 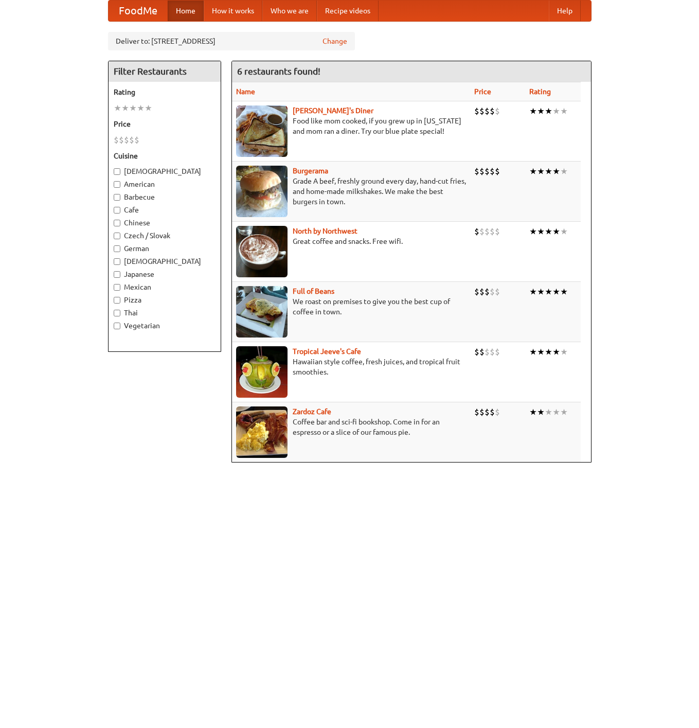 I want to click on ng-pluralize: 6 restaurants found!, so click(x=279, y=71).